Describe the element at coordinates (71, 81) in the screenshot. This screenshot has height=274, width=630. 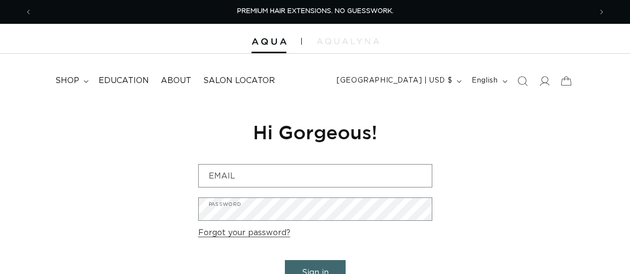
I see `summary: shop` at that location.